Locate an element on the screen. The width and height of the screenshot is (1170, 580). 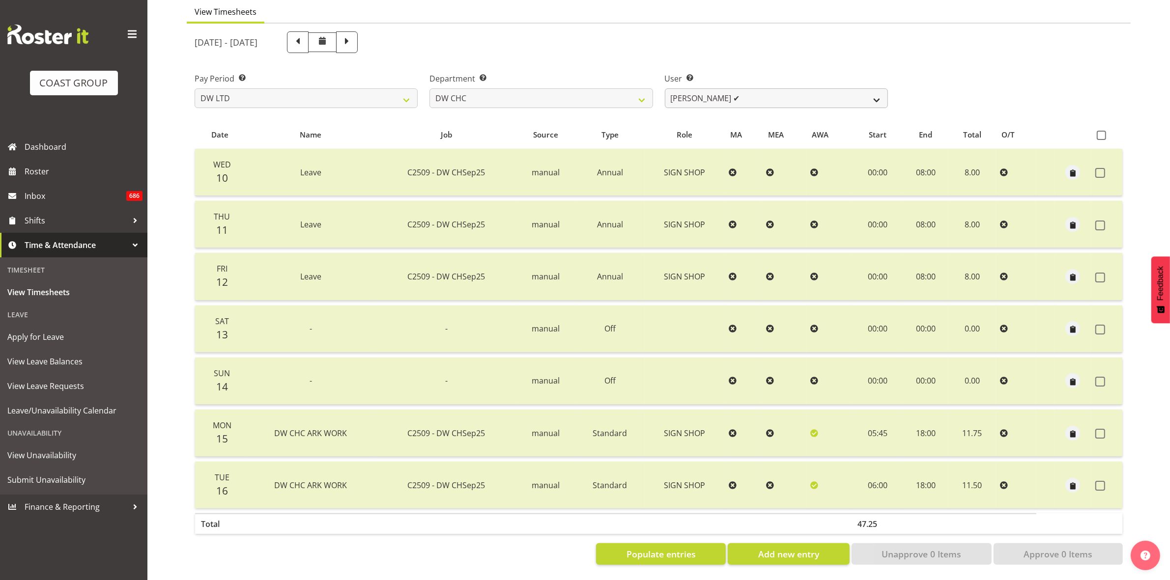
span: Populate entries is located at coordinates (661, 554).